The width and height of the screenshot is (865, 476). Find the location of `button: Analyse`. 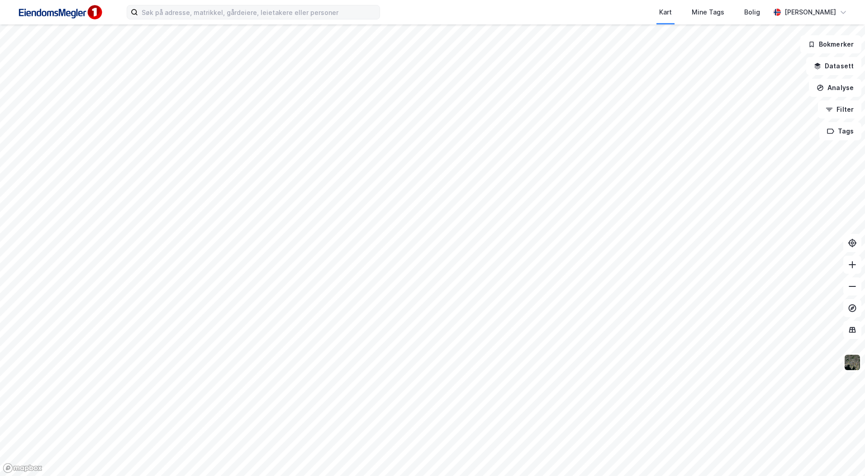

button: Analyse is located at coordinates (835, 88).